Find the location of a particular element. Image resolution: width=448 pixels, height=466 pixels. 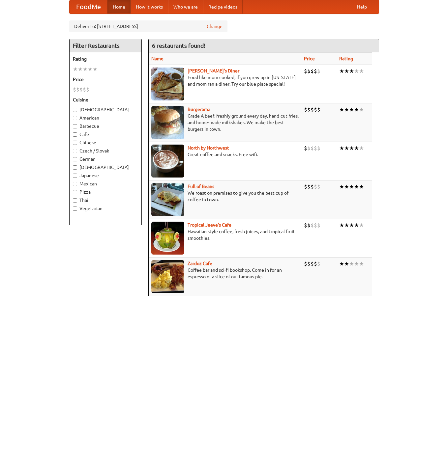

a: FoodMe is located at coordinates (88, 7).